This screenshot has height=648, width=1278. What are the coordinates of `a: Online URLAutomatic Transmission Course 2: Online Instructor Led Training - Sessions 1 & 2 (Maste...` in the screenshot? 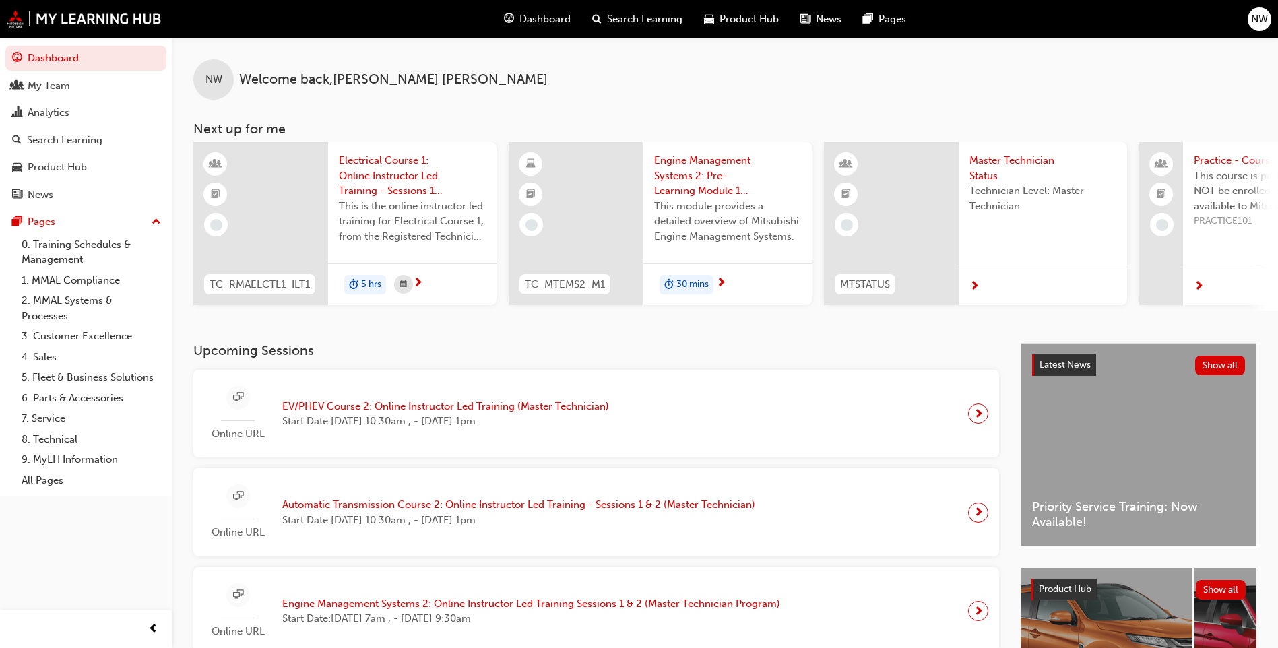 It's located at (596, 512).